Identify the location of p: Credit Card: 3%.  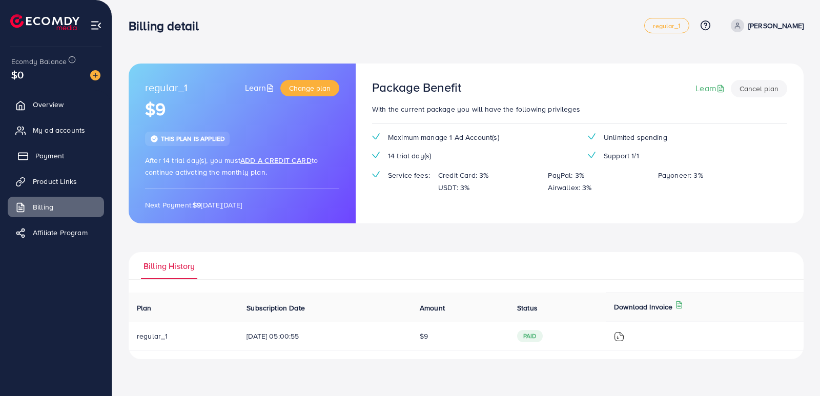
(463, 175).